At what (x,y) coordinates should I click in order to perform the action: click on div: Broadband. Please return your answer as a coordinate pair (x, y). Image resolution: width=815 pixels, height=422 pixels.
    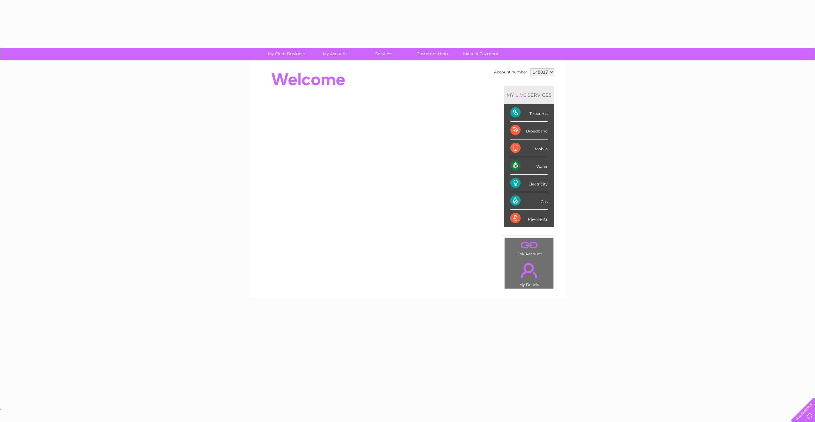
    Looking at the image, I should click on (529, 130).